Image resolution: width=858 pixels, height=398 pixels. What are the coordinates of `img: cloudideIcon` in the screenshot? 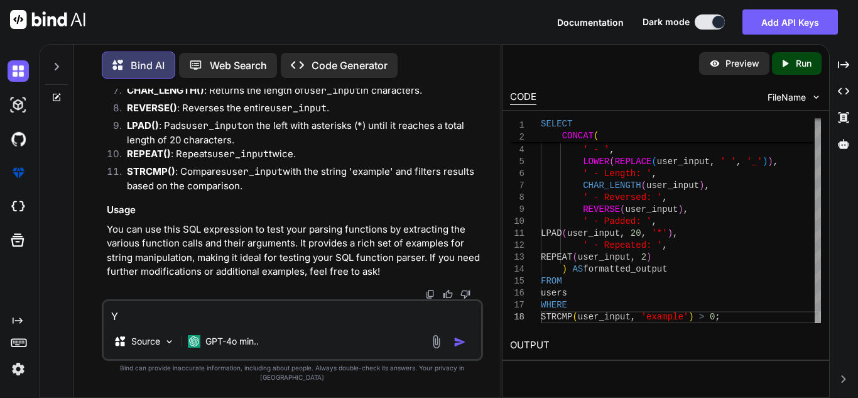 It's located at (18, 207).